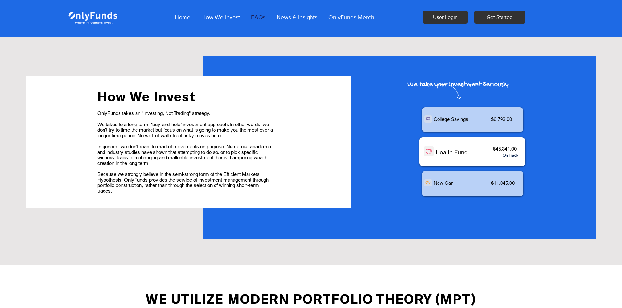  I want to click on span: Because we strongly believe in the semi-strong form of the Efficient Markets Hypothesis, OnlyFund..., so click(183, 183).